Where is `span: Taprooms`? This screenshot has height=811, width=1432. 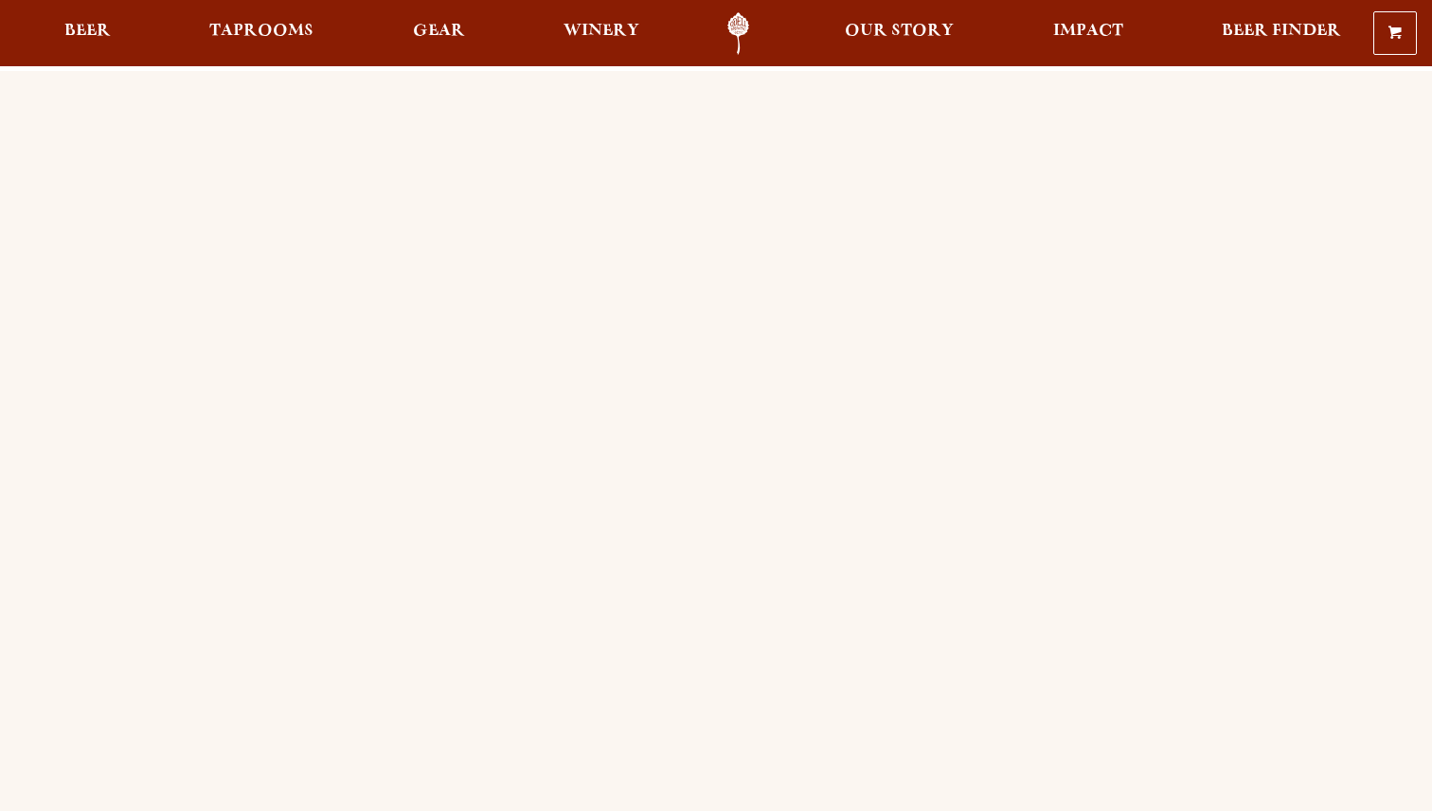
span: Taprooms is located at coordinates (261, 31).